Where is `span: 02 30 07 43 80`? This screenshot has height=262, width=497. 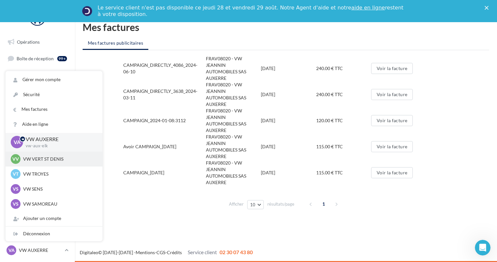
span: 02 30 07 43 80 is located at coordinates (236, 252).